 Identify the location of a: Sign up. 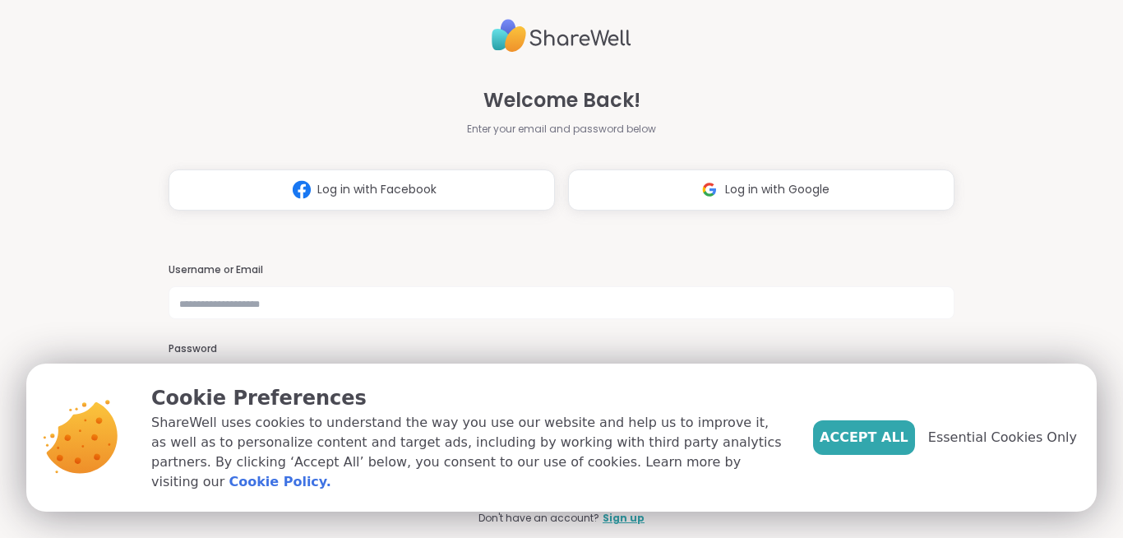
(623, 518).